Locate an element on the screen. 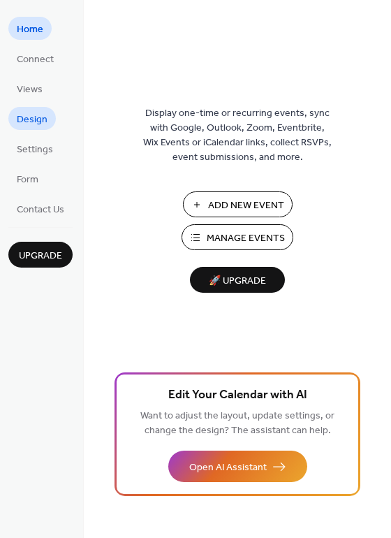  a: Home is located at coordinates (30, 28).